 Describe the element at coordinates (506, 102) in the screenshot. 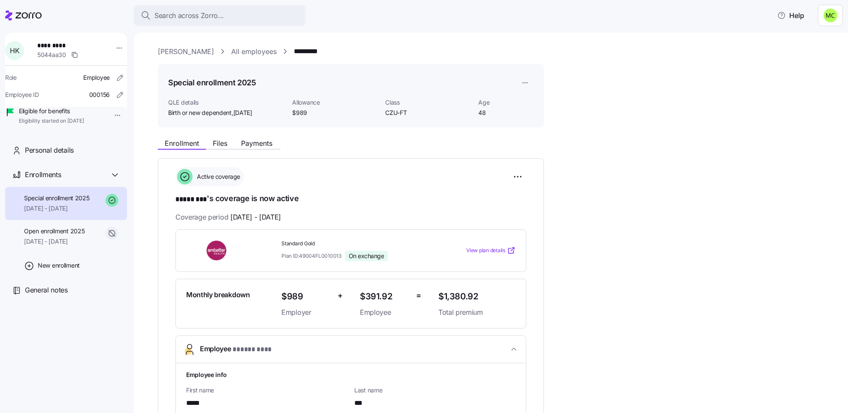

I see `span: Age` at that location.